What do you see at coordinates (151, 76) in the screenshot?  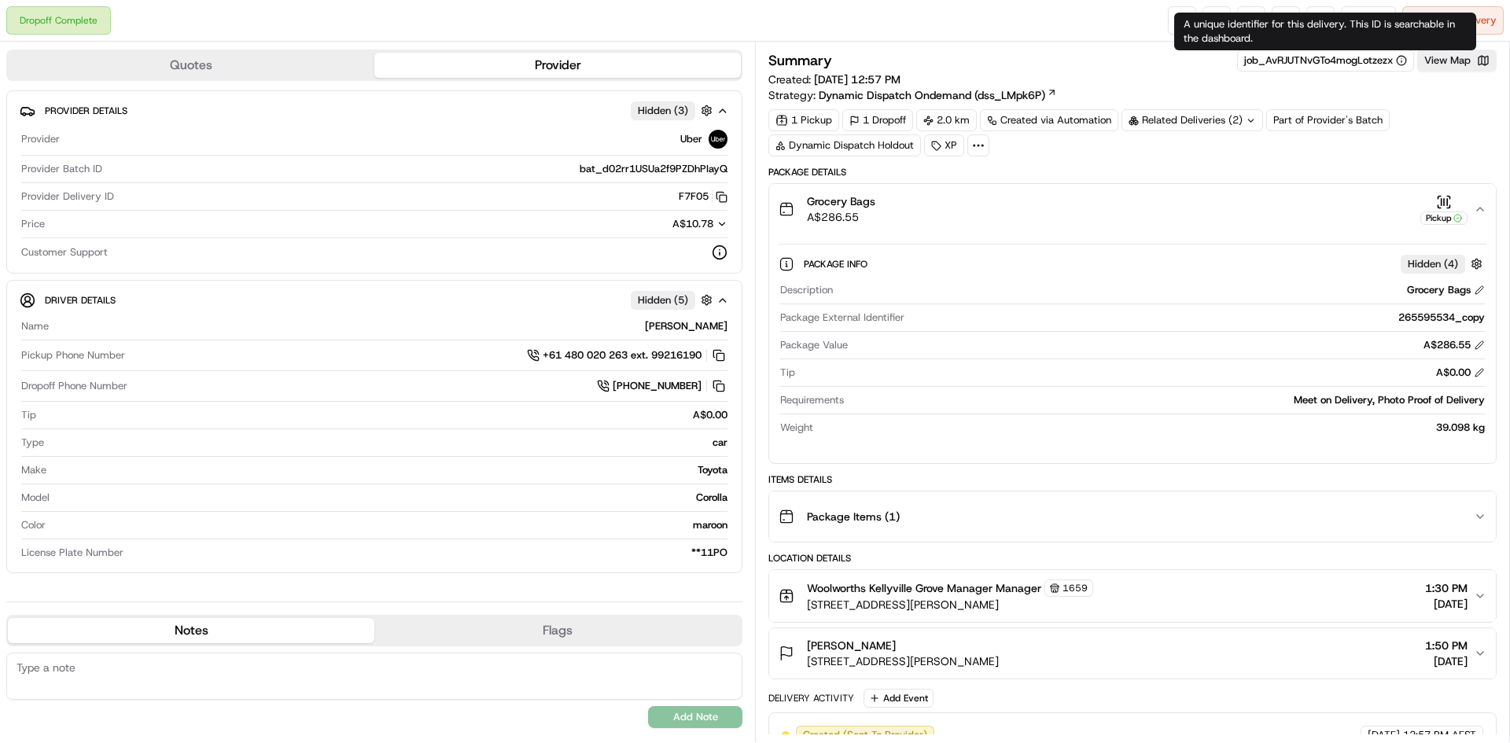 I see `p: Welcome 👋` at bounding box center [151, 76].